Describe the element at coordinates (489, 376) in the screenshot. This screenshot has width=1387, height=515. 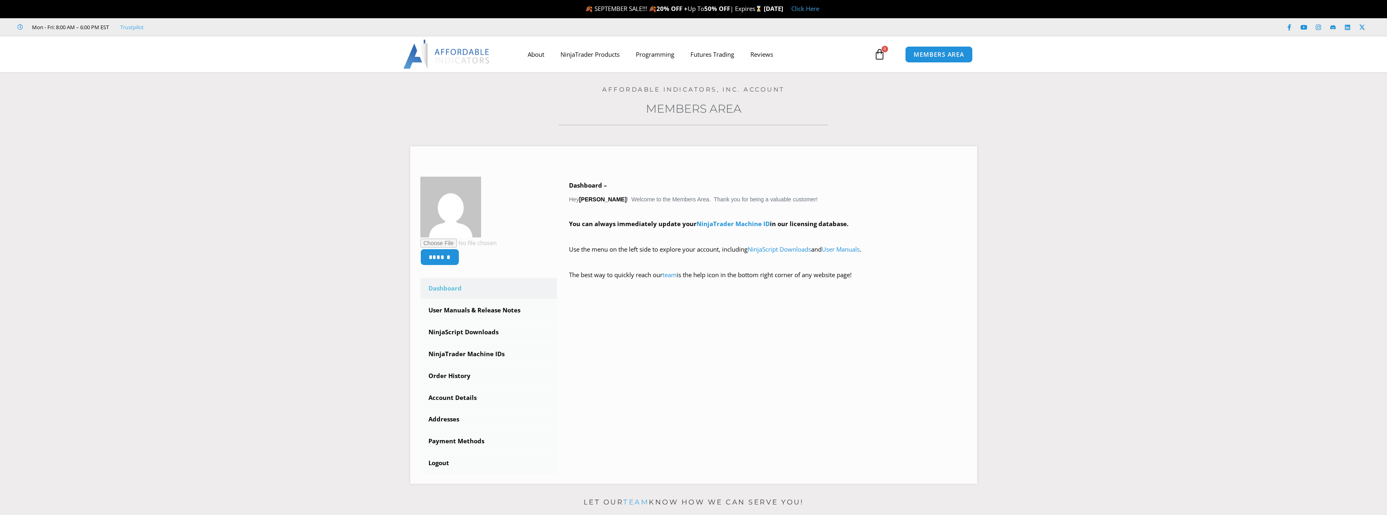
I see `a: Order History` at that location.